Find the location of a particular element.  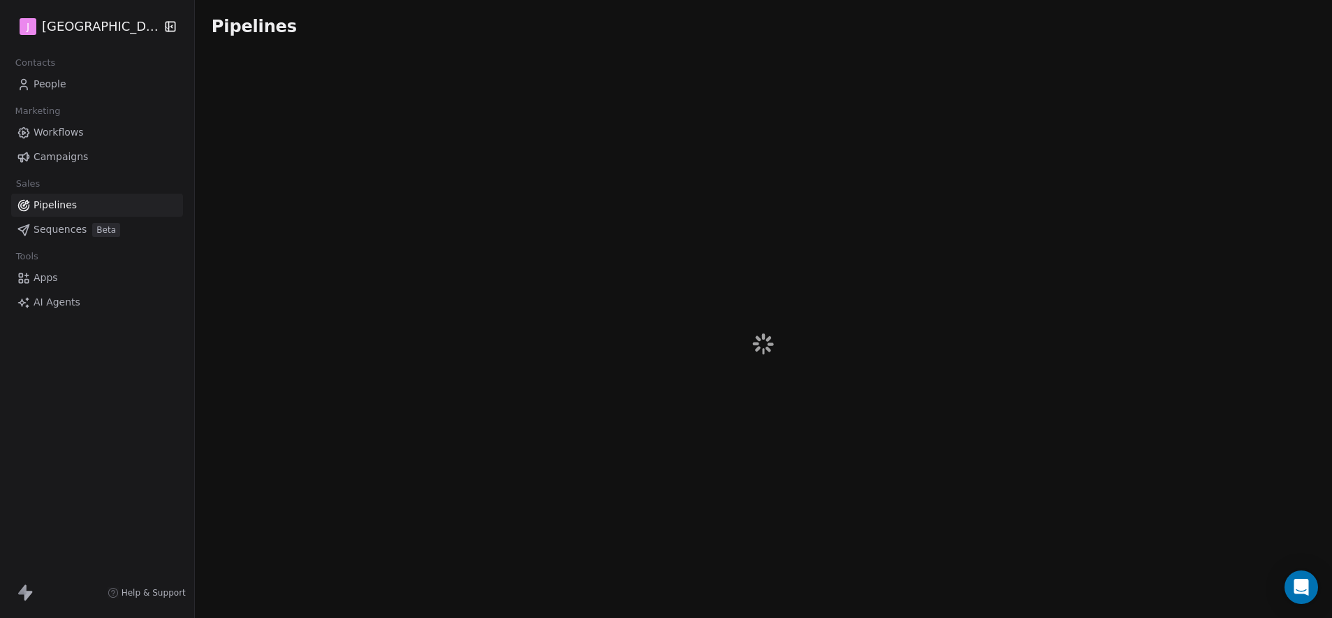

span: Help & Support is located at coordinates (154, 593).